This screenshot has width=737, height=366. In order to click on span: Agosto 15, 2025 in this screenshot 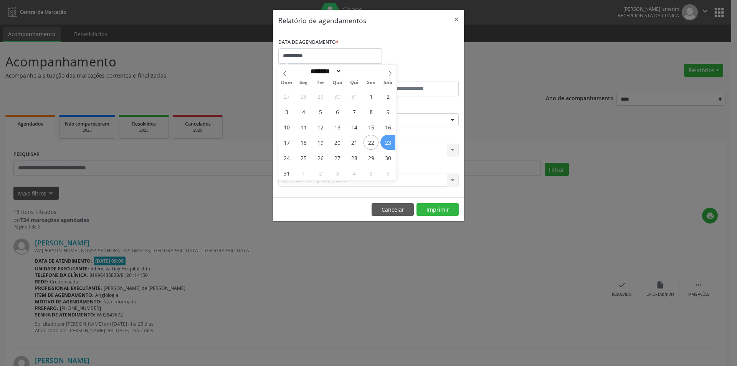, I will do `click(371, 127)`.